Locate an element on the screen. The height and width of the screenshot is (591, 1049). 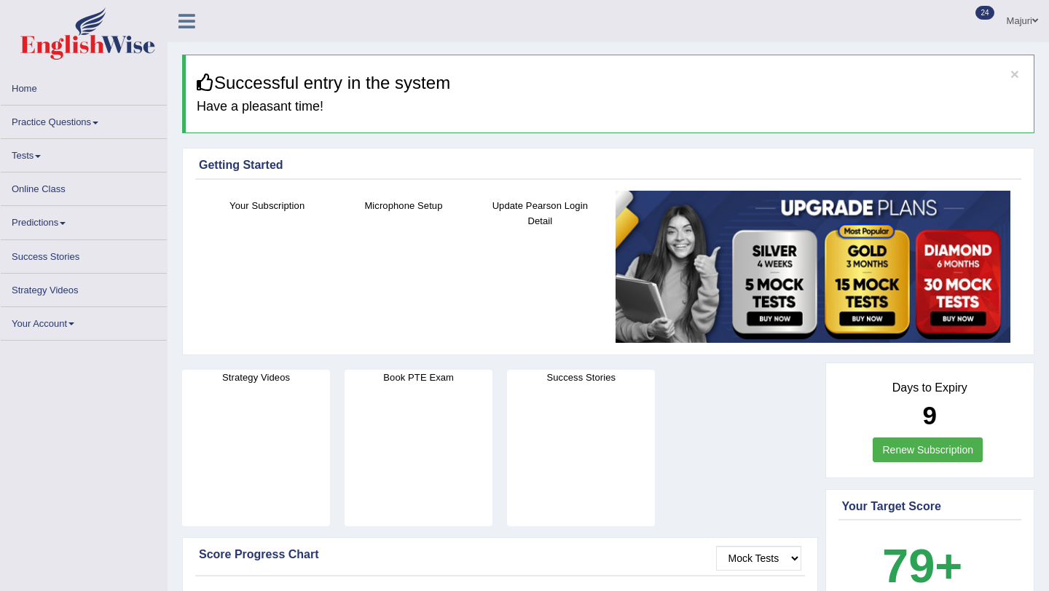
div: Getting Started is located at coordinates (608, 165).